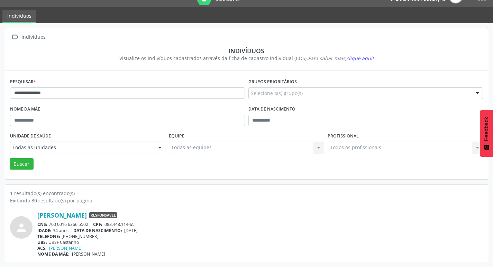 The height and width of the screenshot is (267, 493). Describe the element at coordinates (44, 231) in the screenshot. I see `span: IDADE:` at that location.